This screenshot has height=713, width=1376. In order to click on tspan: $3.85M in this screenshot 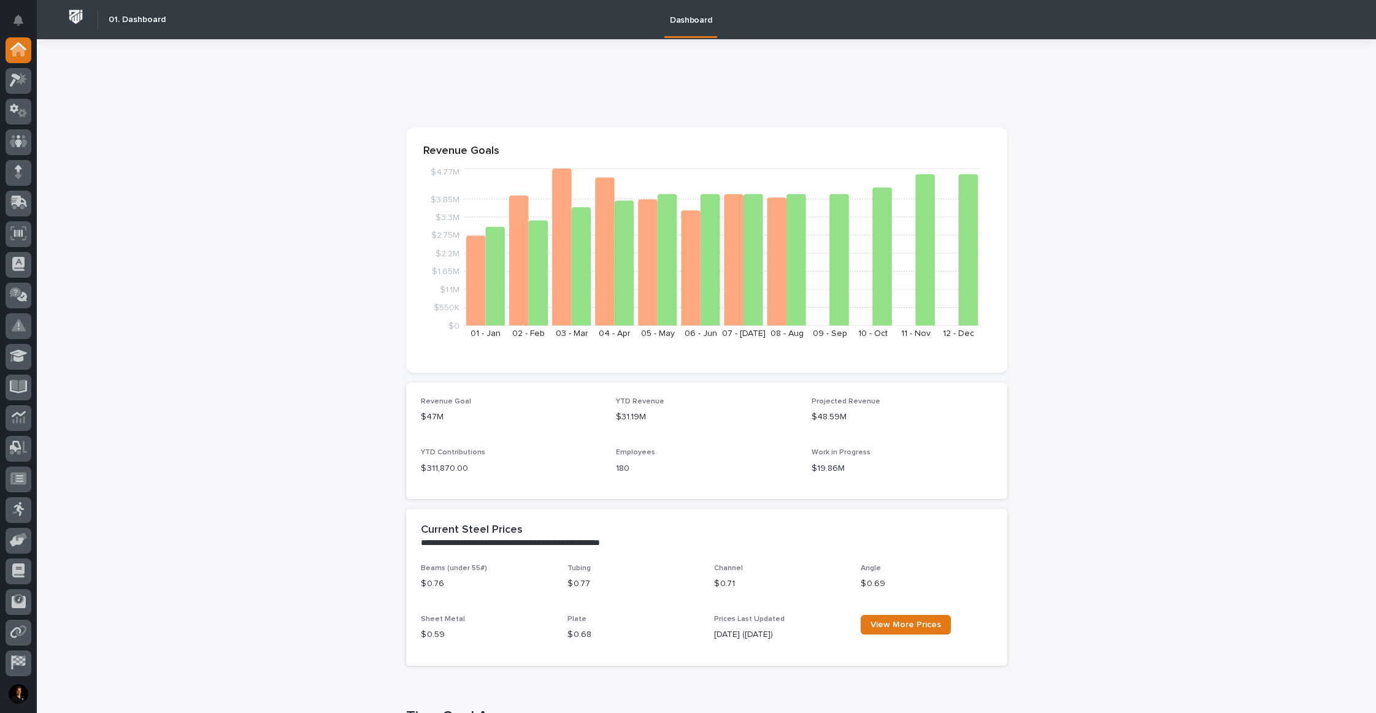, I will do `click(444, 199)`.